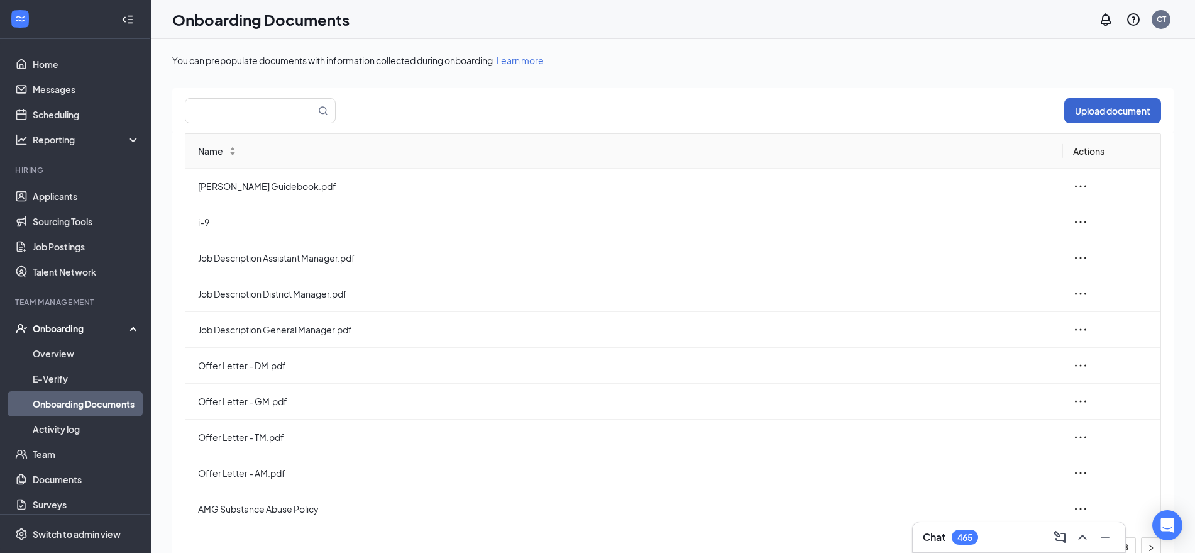 Image resolution: width=1195 pixels, height=553 pixels. I want to click on svg: ChevronUp, so click(1082, 537).